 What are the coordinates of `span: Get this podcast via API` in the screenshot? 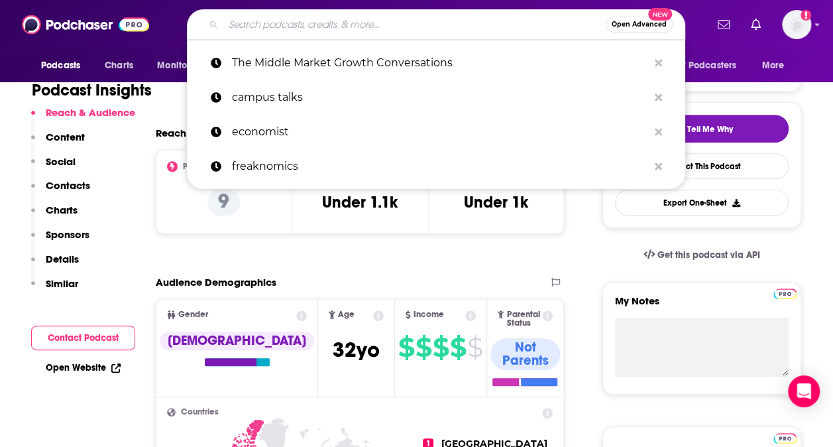 It's located at (709, 255).